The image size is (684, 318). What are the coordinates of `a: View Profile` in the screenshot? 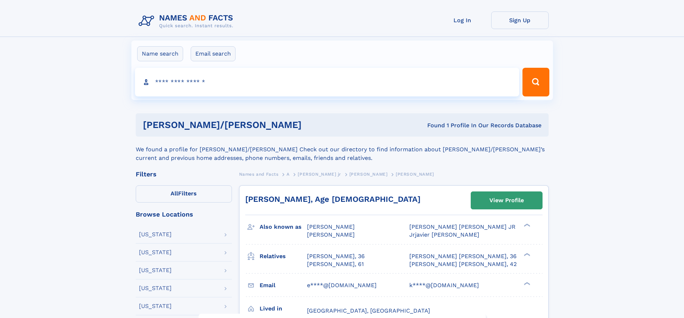 It's located at (506, 201).